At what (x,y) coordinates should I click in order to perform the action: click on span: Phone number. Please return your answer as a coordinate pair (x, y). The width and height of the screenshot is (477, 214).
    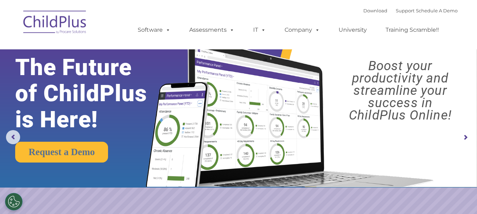
    Looking at the image, I should click on (113, 78).